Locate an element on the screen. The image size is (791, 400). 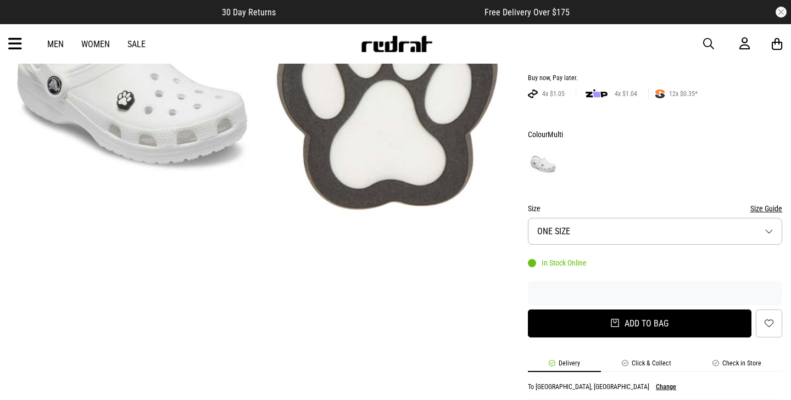
img: Multi is located at coordinates (543, 164).